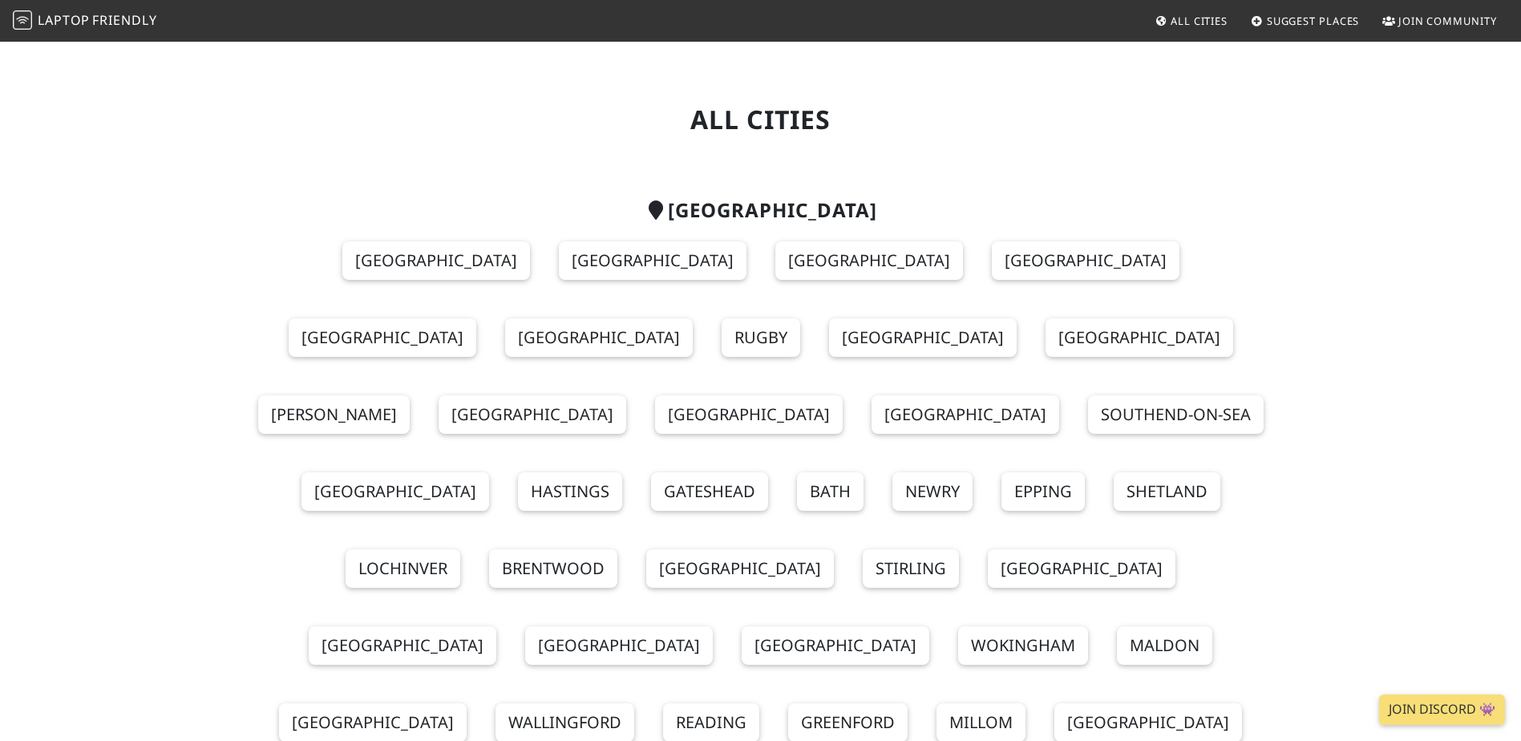 Image resolution: width=1521 pixels, height=741 pixels. What do you see at coordinates (1167, 492) in the screenshot?
I see `a: Shetland` at bounding box center [1167, 492].